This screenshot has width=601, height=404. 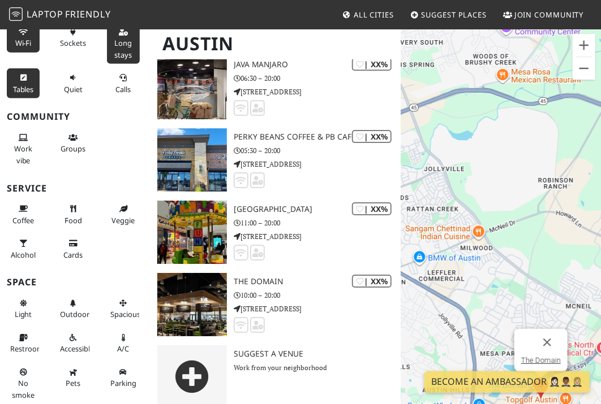 I want to click on button: Accessible, so click(x=74, y=343).